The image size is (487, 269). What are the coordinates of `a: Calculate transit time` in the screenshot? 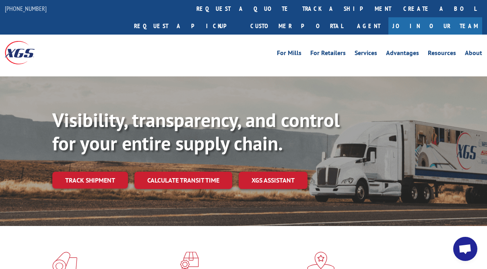 It's located at (183, 180).